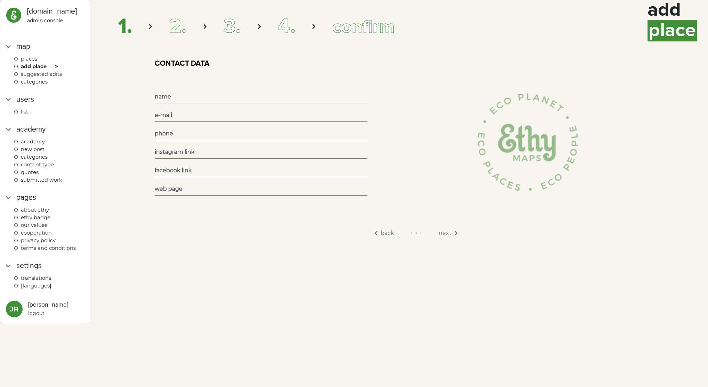 This screenshot has width=708, height=387. What do you see at coordinates (387, 233) in the screenshot?
I see `span: BACK` at bounding box center [387, 233].